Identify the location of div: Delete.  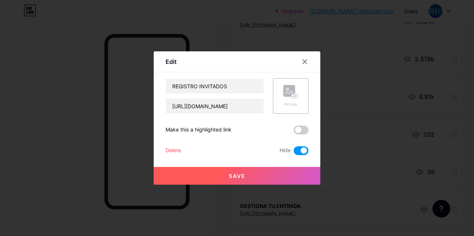
(173, 151).